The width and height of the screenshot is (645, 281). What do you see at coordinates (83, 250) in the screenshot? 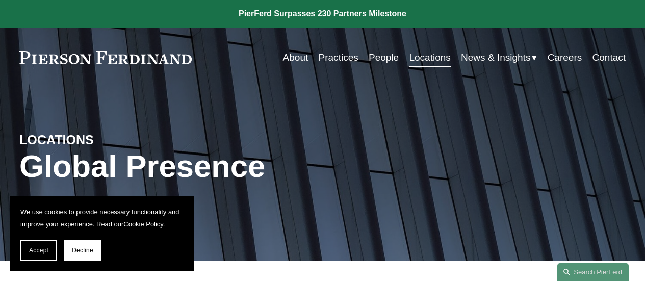
I see `button: Decline` at bounding box center [83, 250].